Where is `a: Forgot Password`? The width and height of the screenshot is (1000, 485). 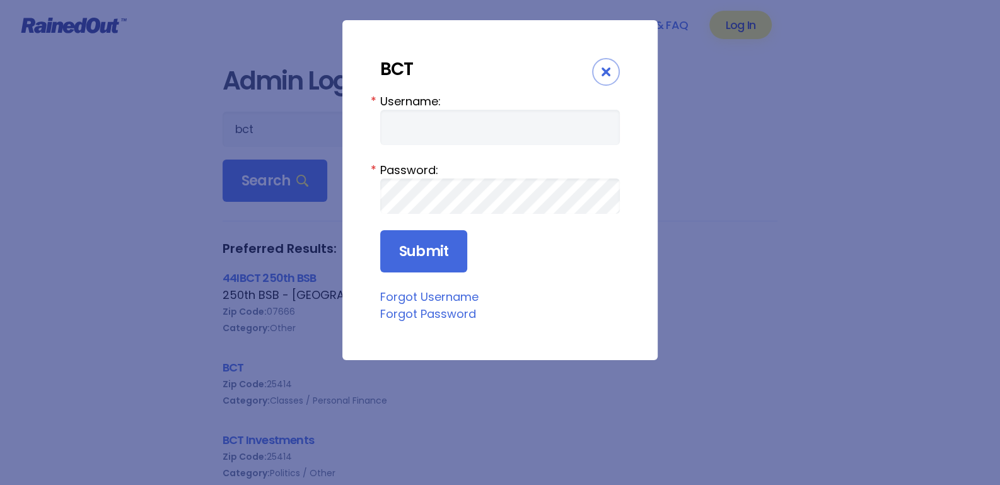 a: Forgot Password is located at coordinates (428, 313).